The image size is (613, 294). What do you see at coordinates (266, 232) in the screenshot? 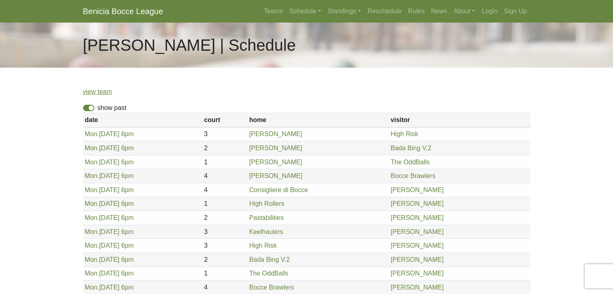
I see `a: Keelhaulers` at bounding box center [266, 232].